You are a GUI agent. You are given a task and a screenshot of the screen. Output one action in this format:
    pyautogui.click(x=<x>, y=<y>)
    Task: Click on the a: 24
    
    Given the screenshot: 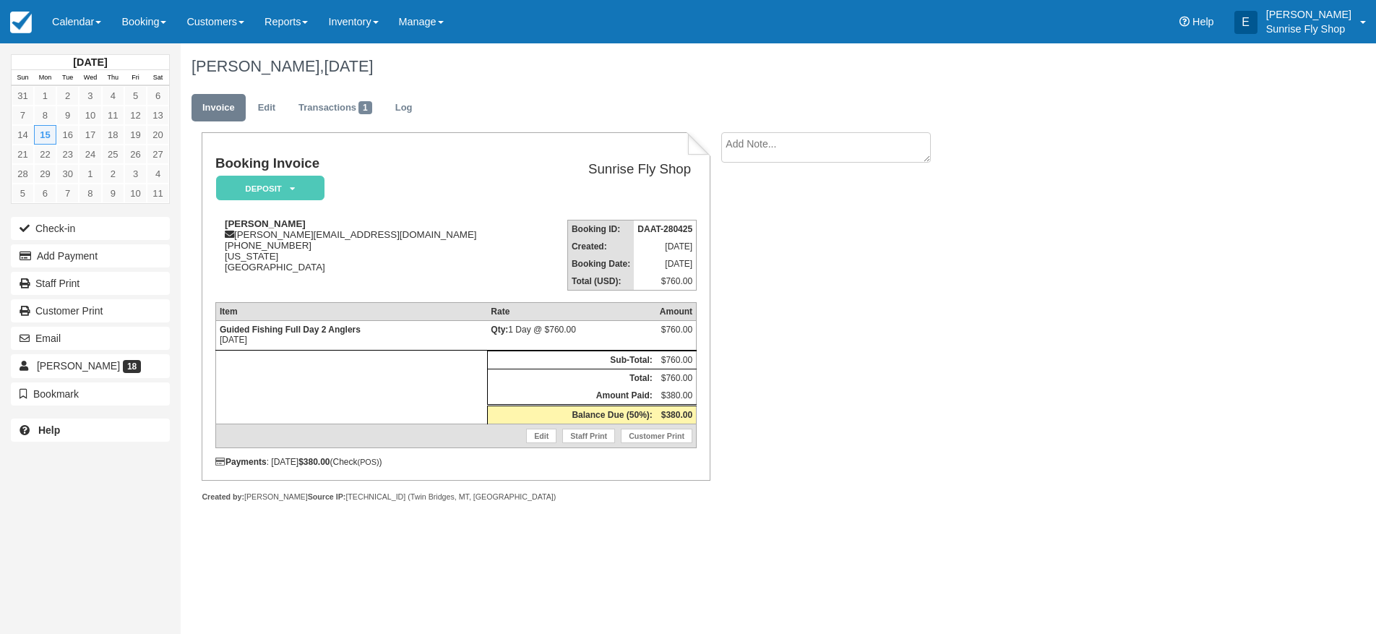 What is the action you would take?
    pyautogui.click(x=90, y=154)
    